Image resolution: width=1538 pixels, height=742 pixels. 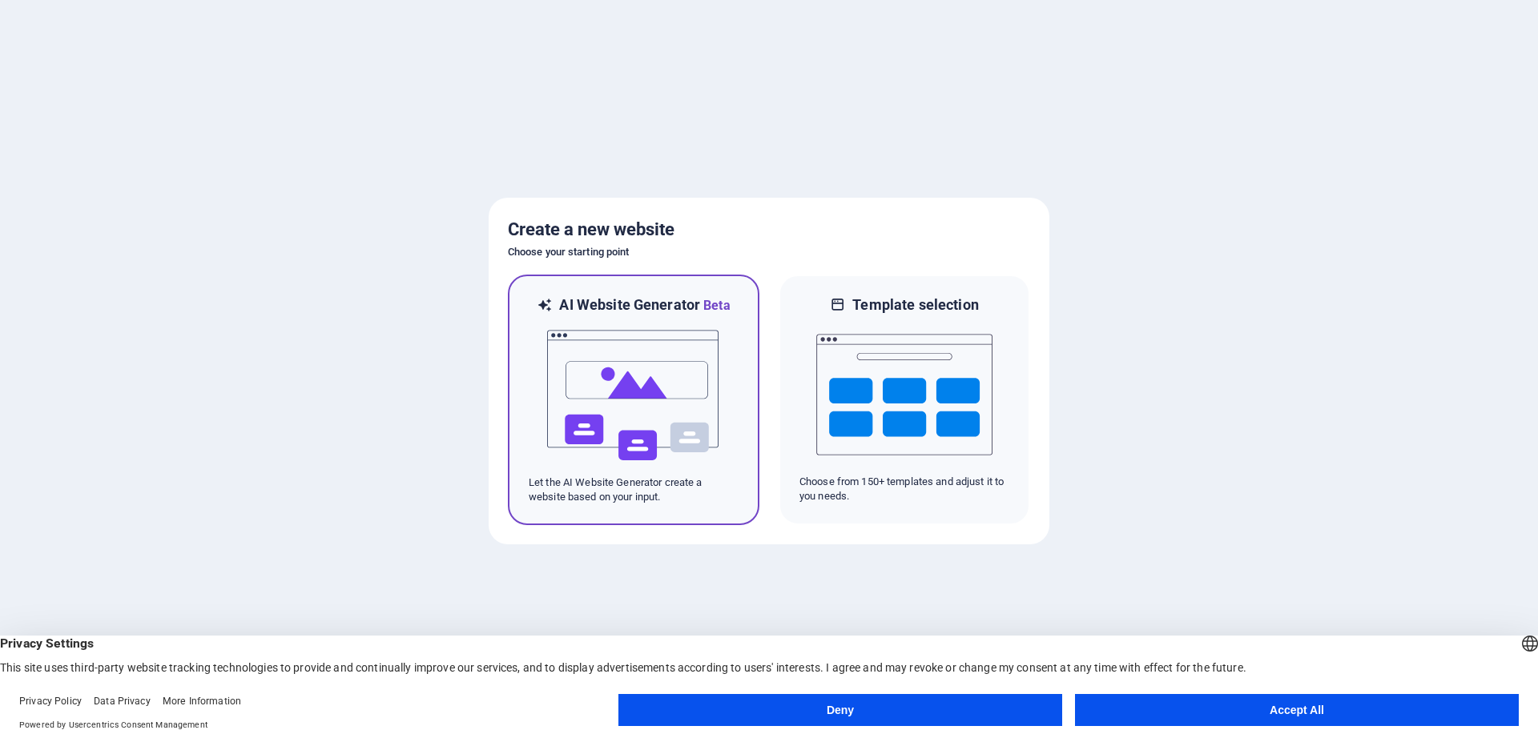 I want to click on div: AI Website GeneratorBetaaiLet the AI Website Generator create a website based on your input., so click(x=633, y=400).